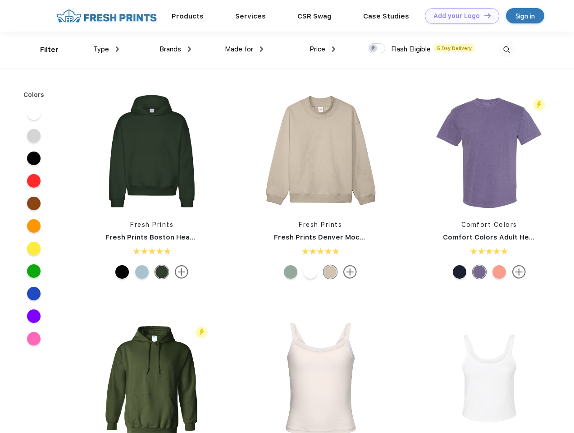  Describe the element at coordinates (454, 48) in the screenshot. I see `span: 5 Day Delivery` at that location.